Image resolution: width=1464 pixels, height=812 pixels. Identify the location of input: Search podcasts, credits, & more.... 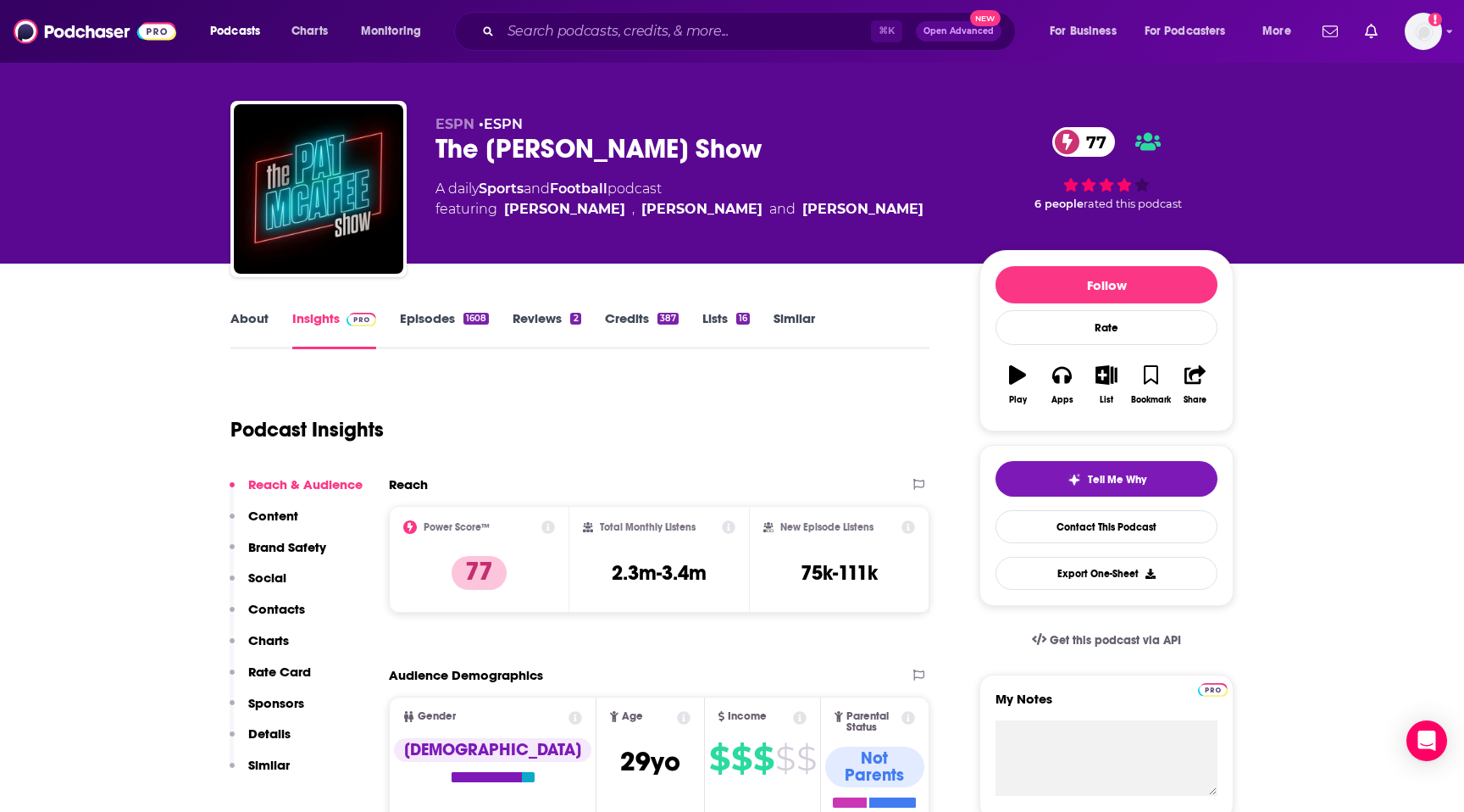
(685, 31).